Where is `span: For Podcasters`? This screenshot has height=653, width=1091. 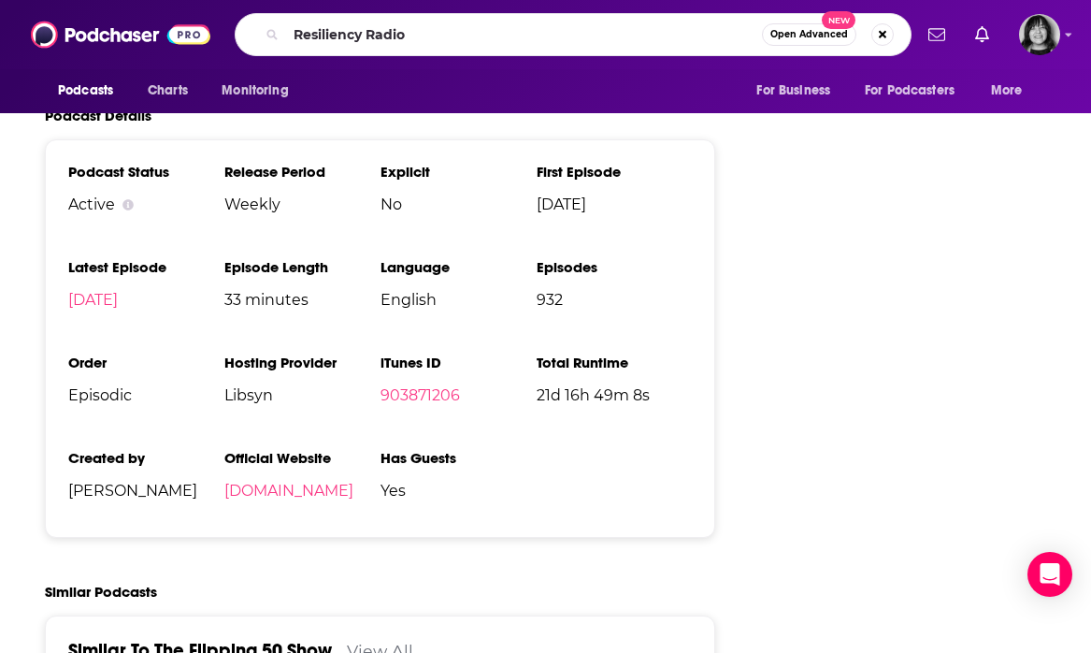
span: For Podcasters is located at coordinates (910, 91).